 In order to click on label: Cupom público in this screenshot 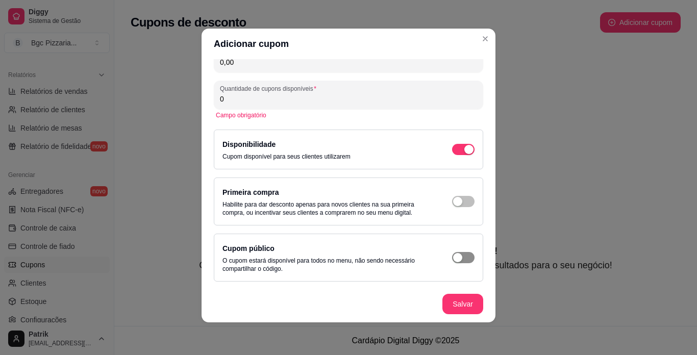, I will do `click(248, 248)`.